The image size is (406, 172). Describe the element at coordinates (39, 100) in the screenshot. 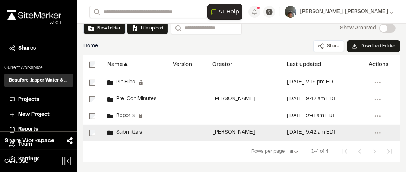

I see `a: Projects` at that location.